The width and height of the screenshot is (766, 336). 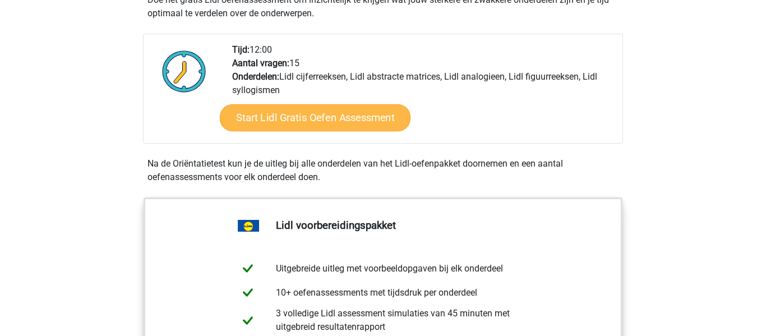 I want to click on b: Aantal vragen:, so click(x=261, y=63).